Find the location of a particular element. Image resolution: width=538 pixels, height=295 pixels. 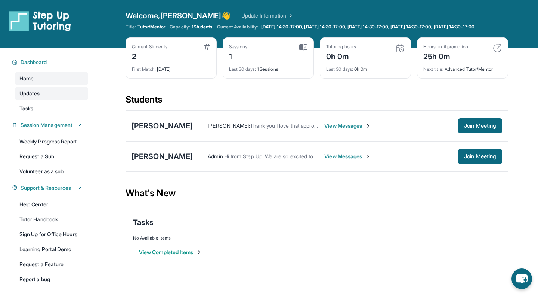

div: Hours until promotion is located at coordinates (446, 47).